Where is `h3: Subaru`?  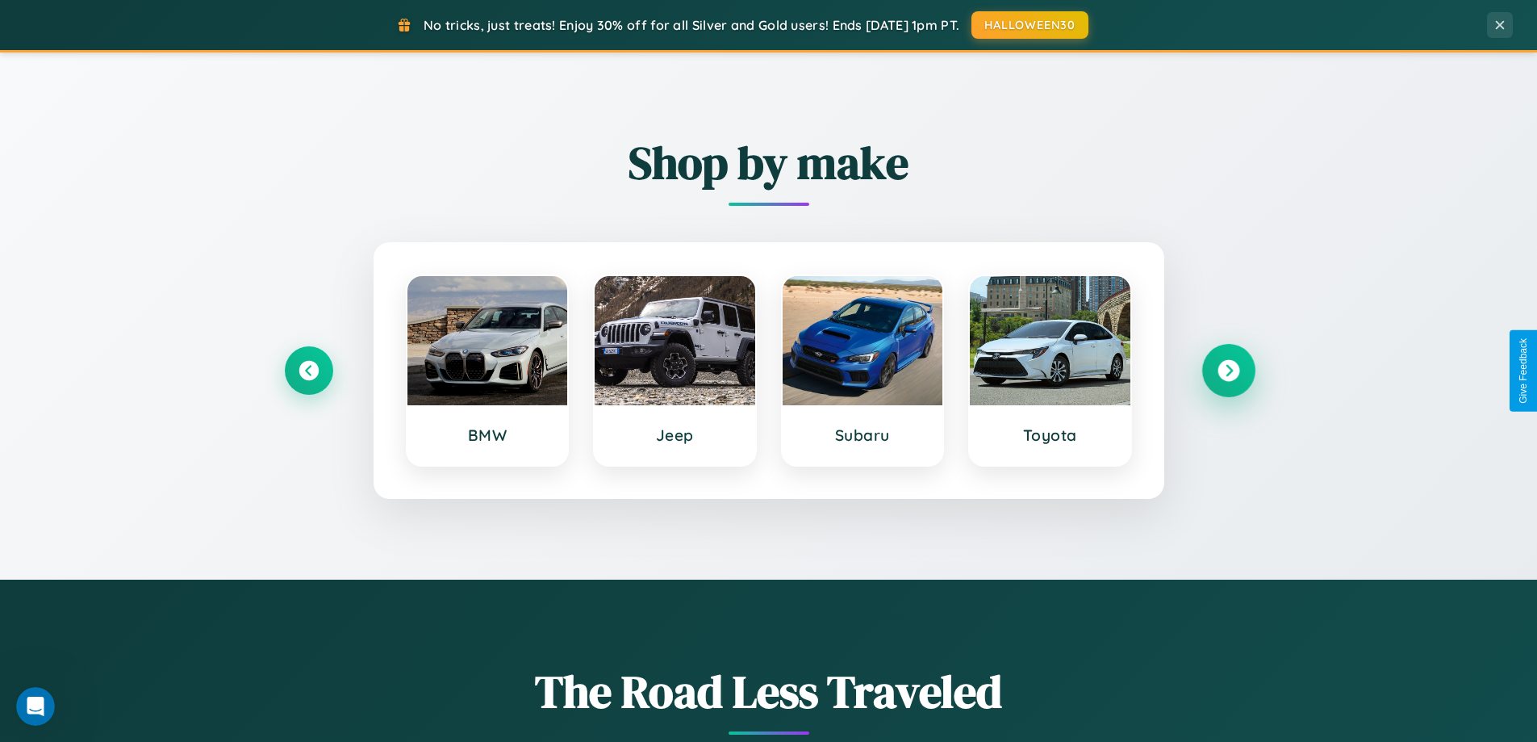 h3: Subaru is located at coordinates (863, 435).